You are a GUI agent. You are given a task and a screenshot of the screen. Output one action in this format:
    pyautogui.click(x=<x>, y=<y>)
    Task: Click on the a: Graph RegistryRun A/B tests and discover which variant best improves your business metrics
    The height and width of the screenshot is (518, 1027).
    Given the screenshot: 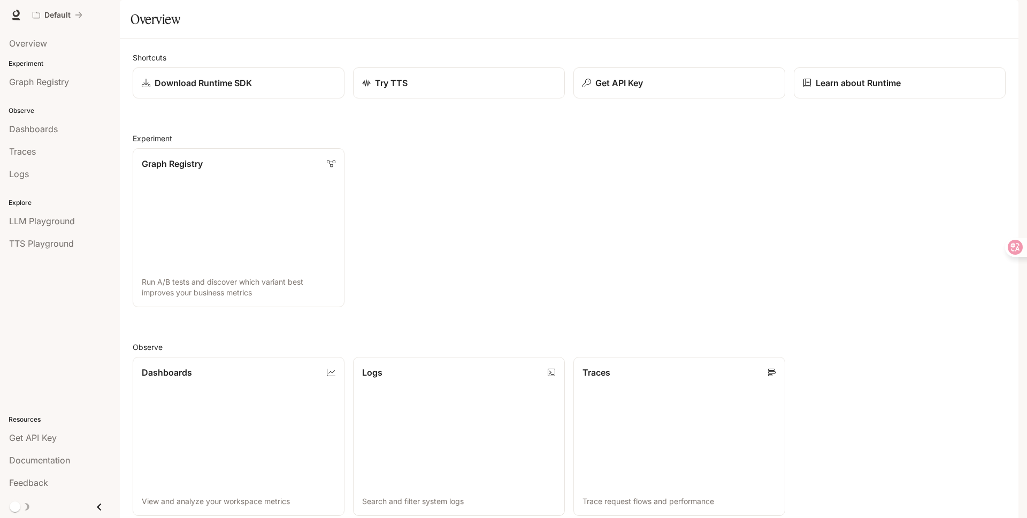 What is the action you would take?
    pyautogui.click(x=239, y=227)
    